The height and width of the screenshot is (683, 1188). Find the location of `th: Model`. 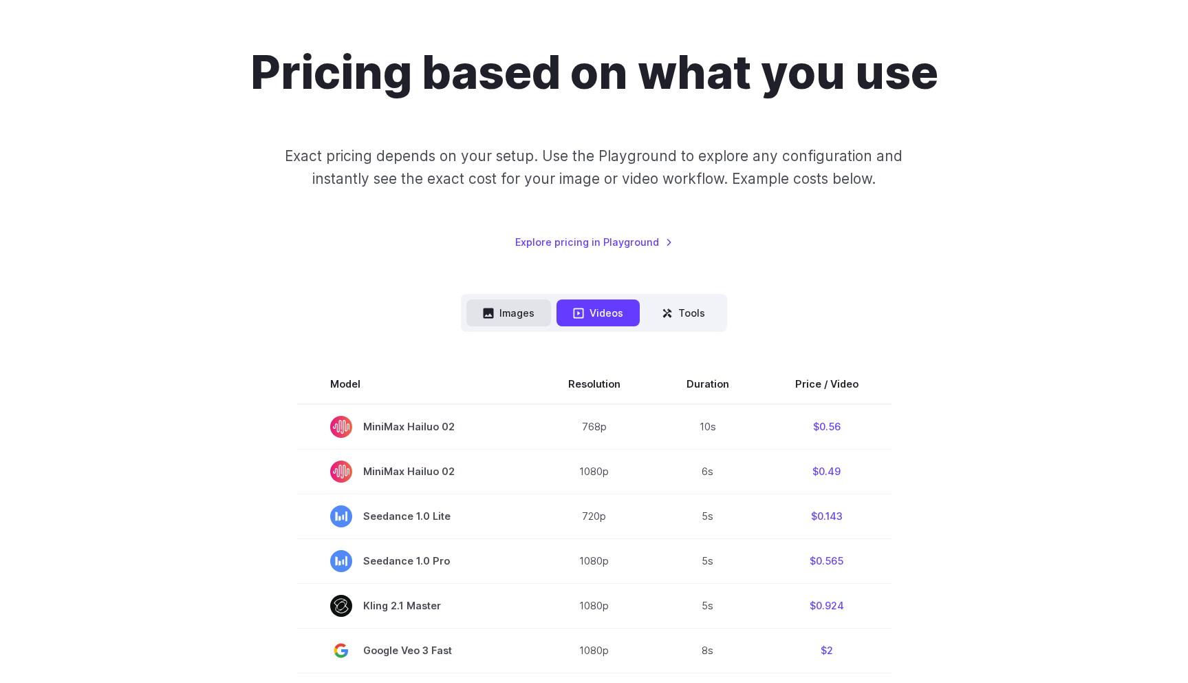

th: Model is located at coordinates (416, 384).